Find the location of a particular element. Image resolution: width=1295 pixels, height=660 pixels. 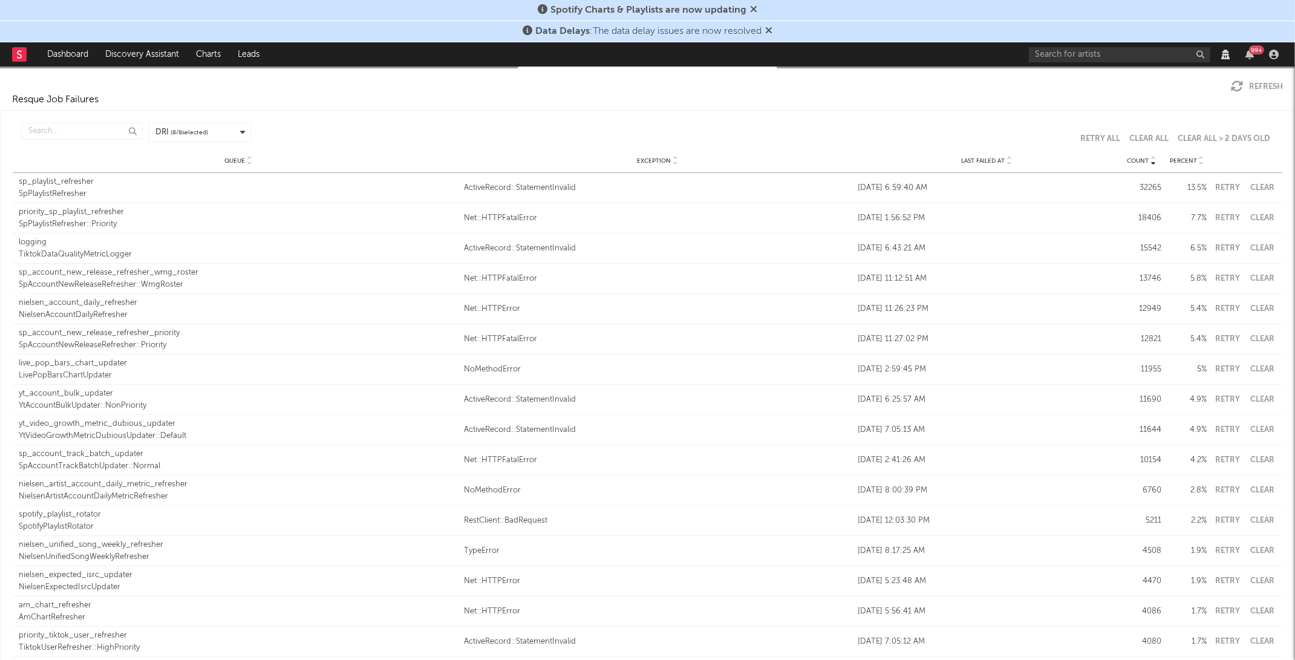

div: 4086 is located at coordinates (1141, 611).